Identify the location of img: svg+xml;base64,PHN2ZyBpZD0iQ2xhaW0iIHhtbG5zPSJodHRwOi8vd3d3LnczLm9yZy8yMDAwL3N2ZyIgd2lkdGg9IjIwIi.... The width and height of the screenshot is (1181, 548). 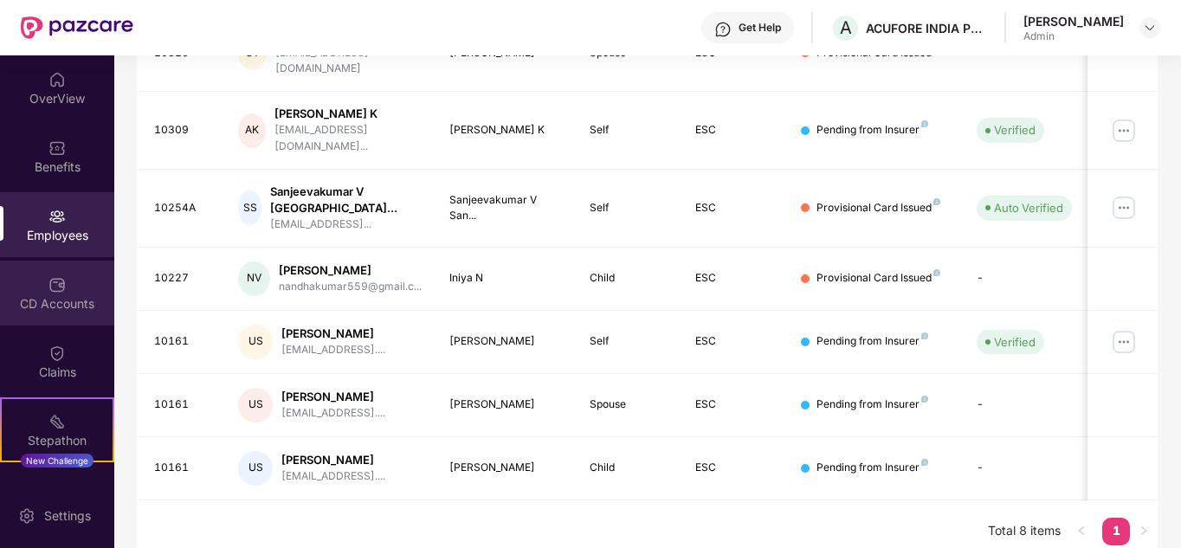
(57, 353).